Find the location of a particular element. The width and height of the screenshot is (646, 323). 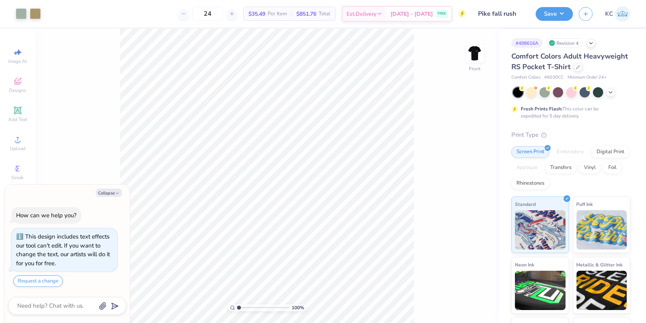

div: Digital Print is located at coordinates (610, 152).